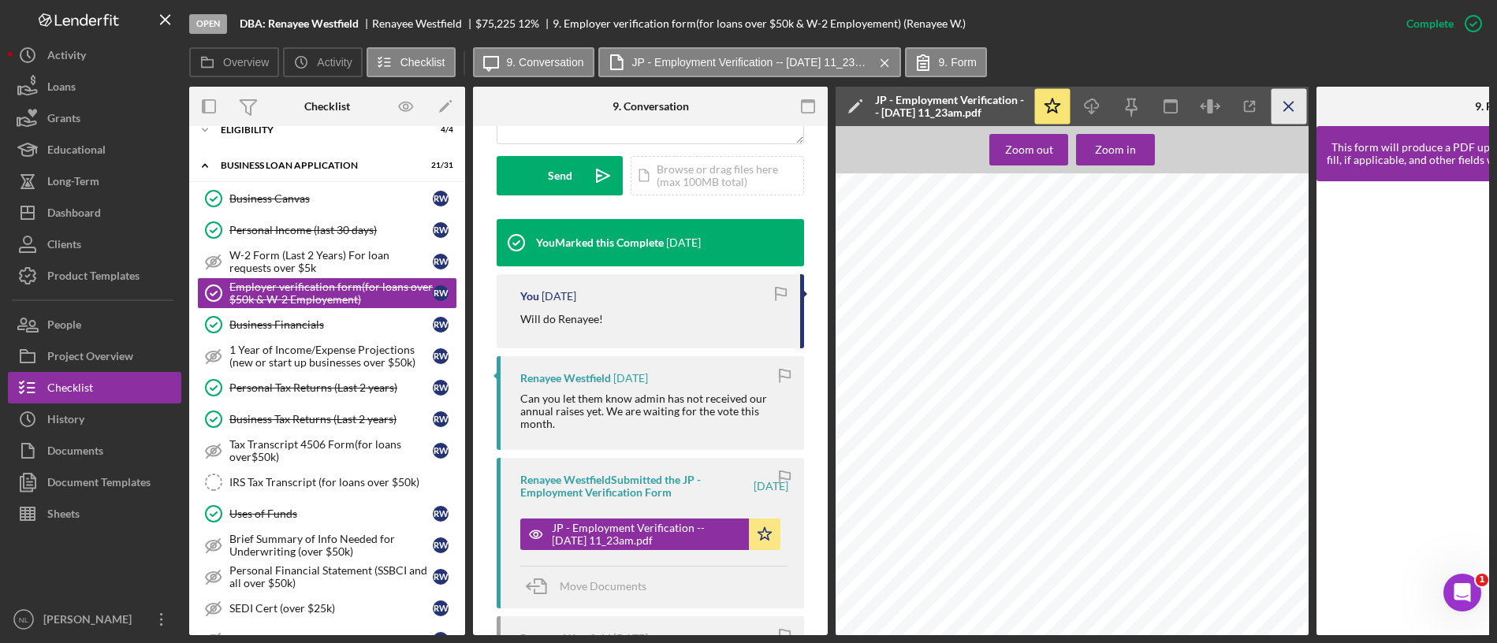 The width and height of the screenshot is (1497, 643). Describe the element at coordinates (908, 373) in the screenshot. I see `span: Address:` at that location.